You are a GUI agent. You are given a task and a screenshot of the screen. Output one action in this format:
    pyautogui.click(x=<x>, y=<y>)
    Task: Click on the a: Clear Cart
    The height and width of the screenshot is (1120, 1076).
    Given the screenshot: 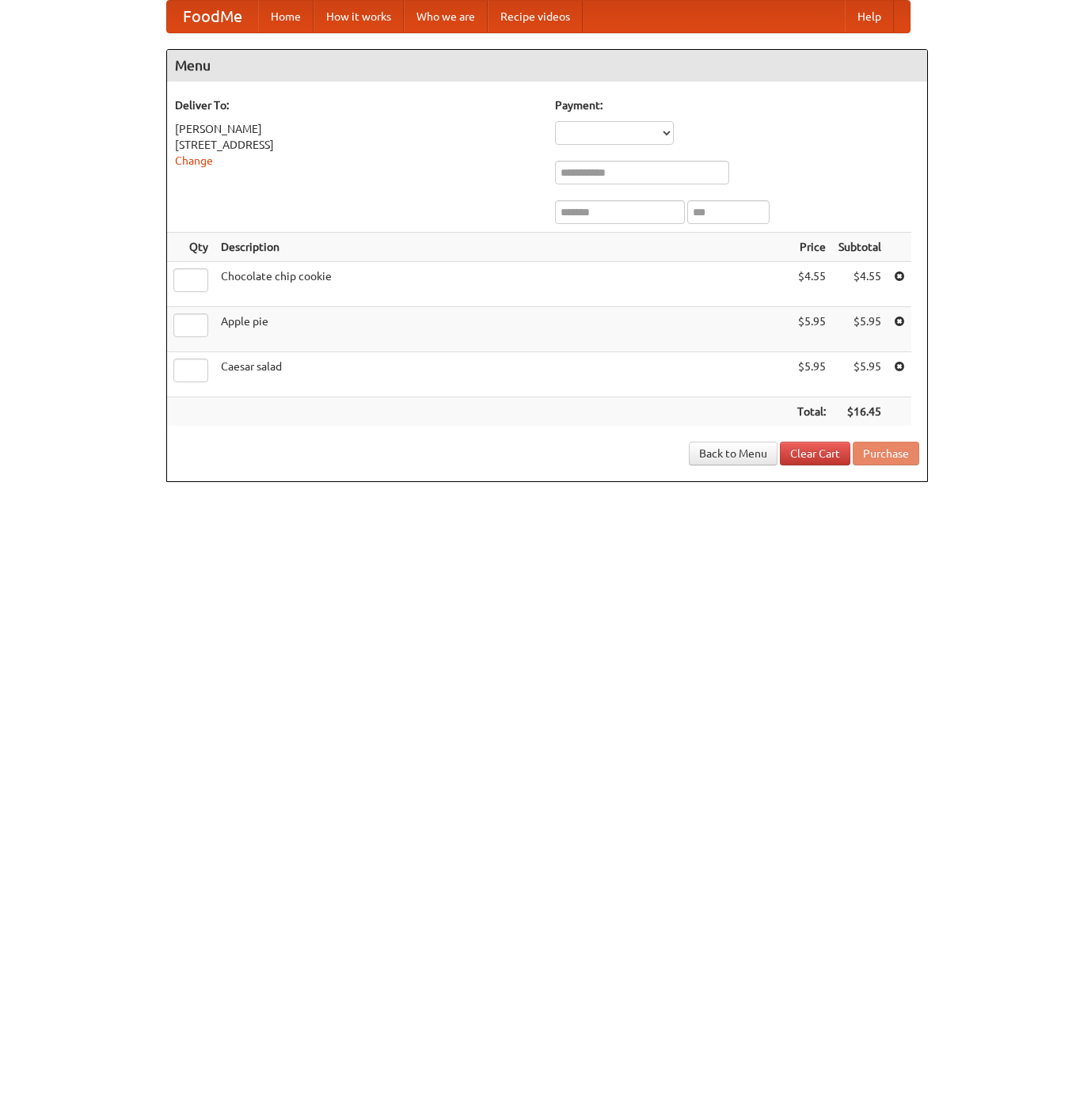 What is the action you would take?
    pyautogui.click(x=815, y=454)
    